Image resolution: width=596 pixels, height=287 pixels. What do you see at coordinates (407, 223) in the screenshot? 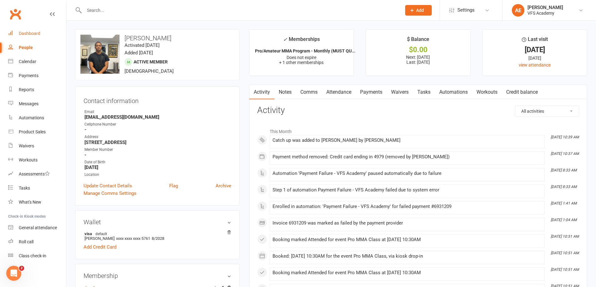
I see `div: Invoice 6931209 was marked as failed by the payment provider` at bounding box center [407, 223].